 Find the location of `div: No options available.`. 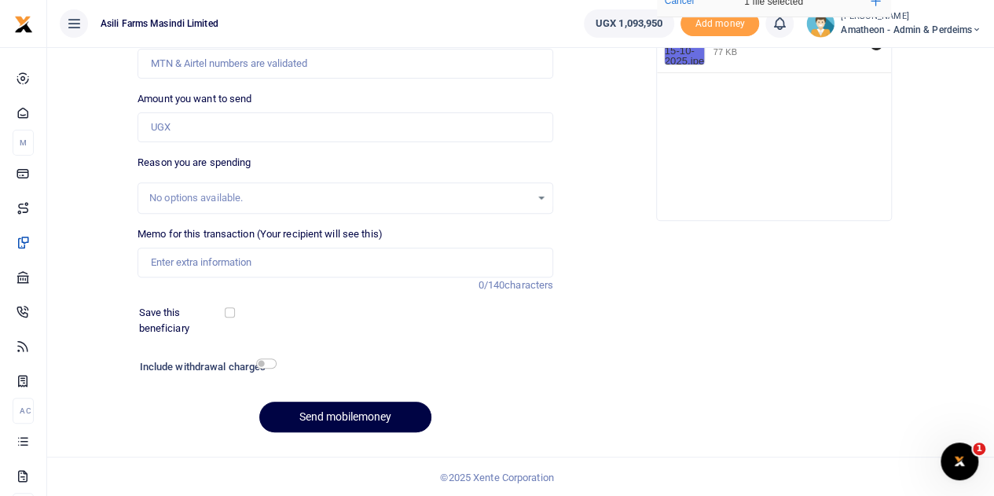

div: No options available. is located at coordinates (339, 198).